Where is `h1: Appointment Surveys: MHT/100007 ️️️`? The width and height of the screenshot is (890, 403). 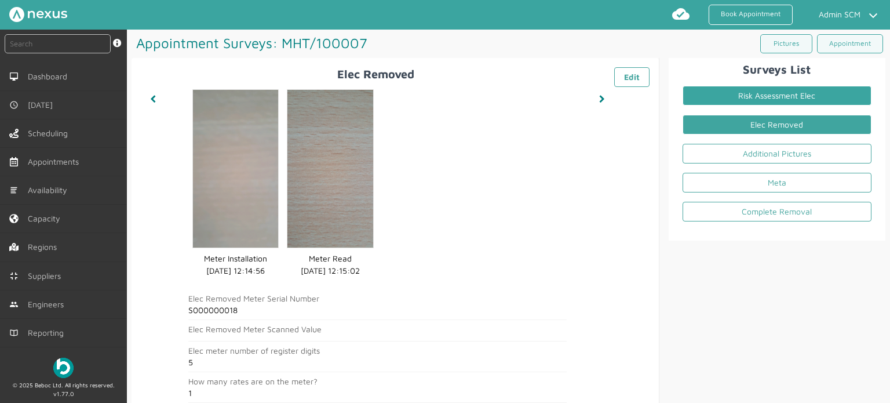 h1: Appointment Surveys: MHT/100007 ️️️ is located at coordinates (320, 43).